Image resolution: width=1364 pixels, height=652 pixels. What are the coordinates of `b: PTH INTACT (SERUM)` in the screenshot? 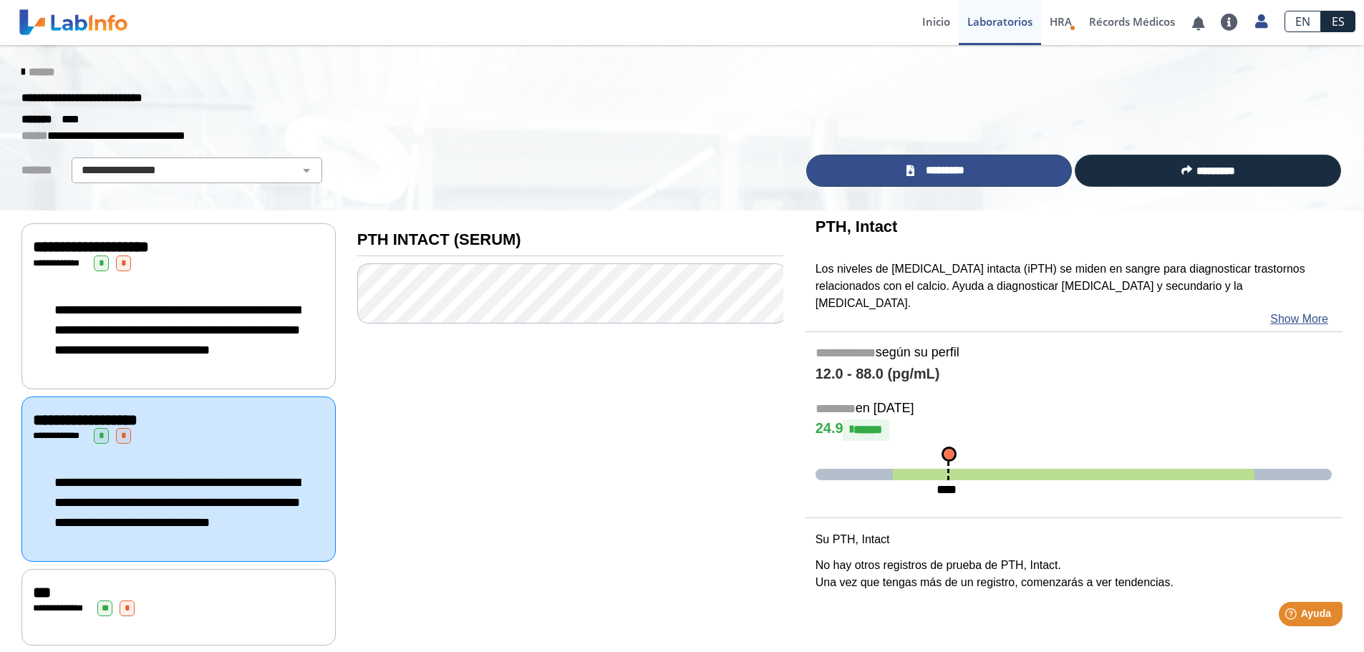 It's located at (439, 239).